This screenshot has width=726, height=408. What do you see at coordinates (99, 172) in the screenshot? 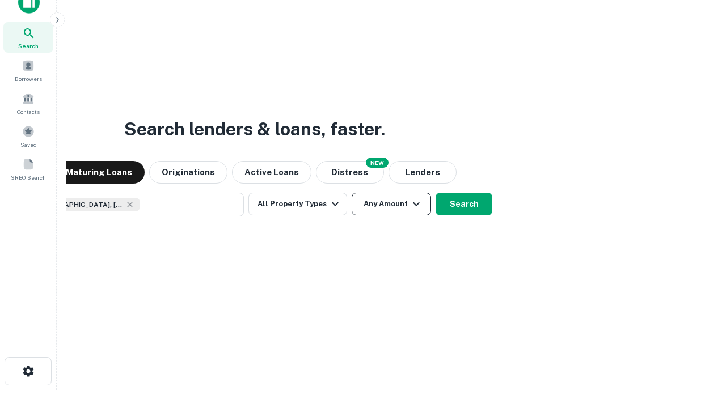
I see `button: Maturing Loans` at bounding box center [99, 172].